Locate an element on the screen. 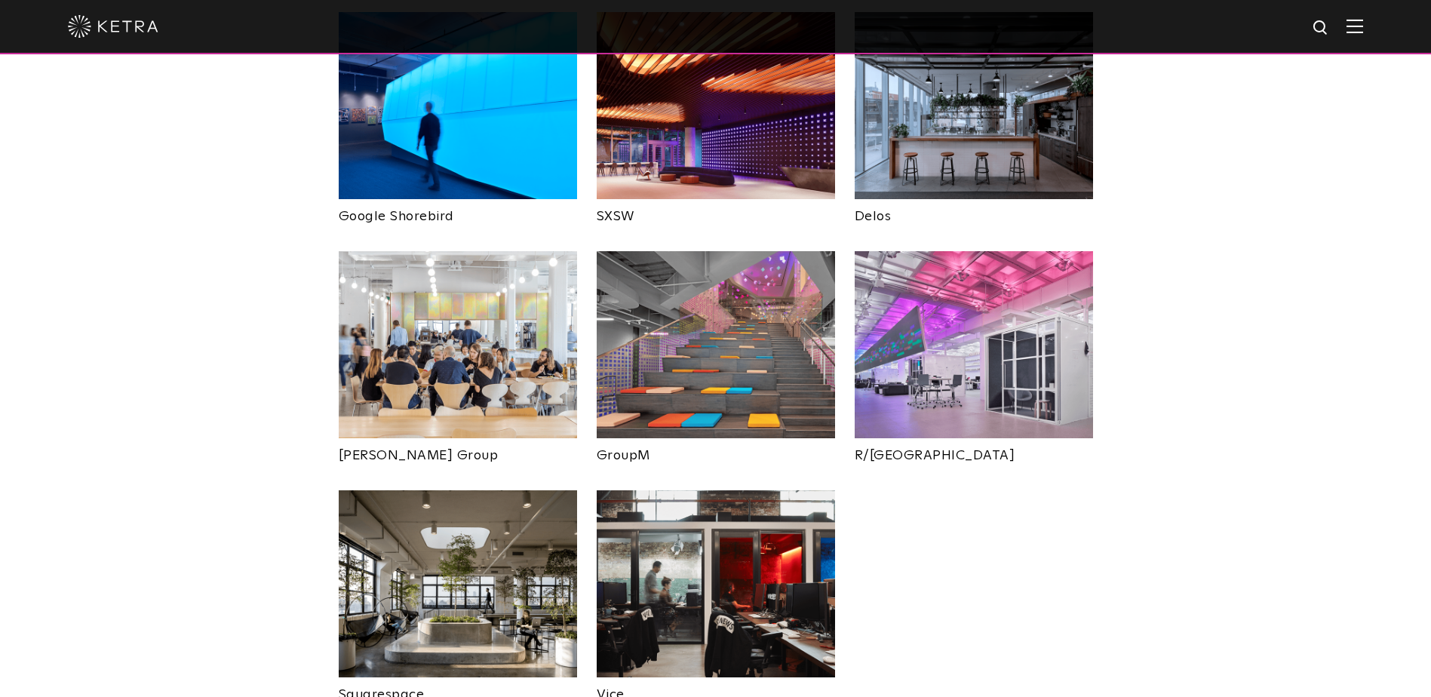 Image resolution: width=1431 pixels, height=697 pixels. a: SXSW is located at coordinates (716, 211).